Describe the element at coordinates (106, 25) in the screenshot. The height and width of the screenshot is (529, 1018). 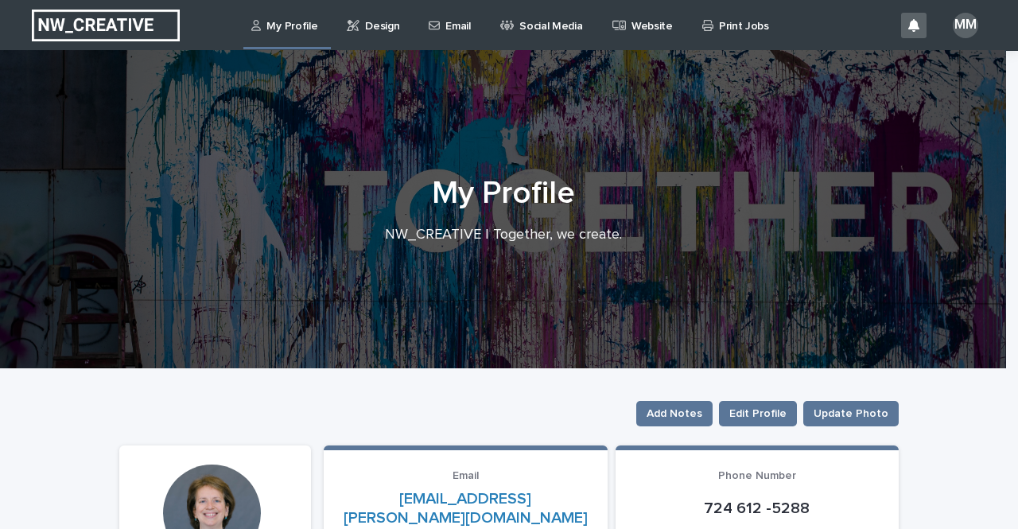
I see `img: EUIbKjtiSNGbmbK7PdmN` at that location.